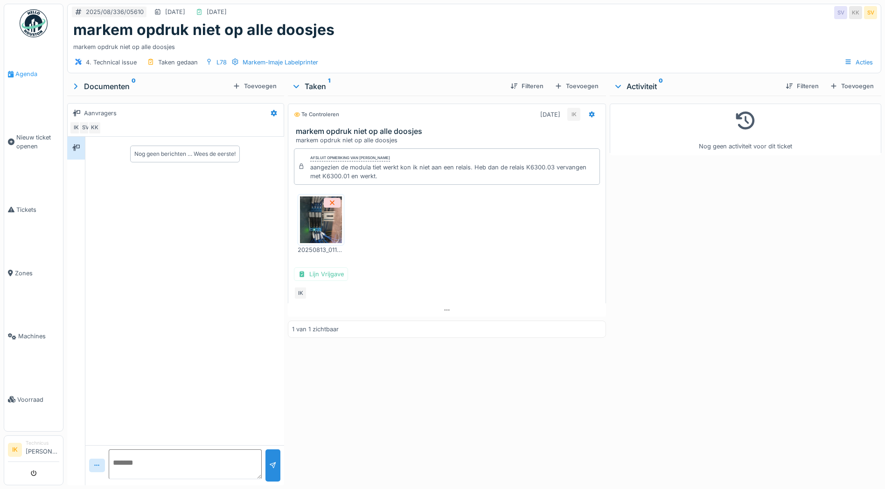 Image resolution: width=885 pixels, height=489 pixels. Describe the element at coordinates (204, 30) in the screenshot. I see `h1: markem opdruk niet op alle doosjes` at that location.